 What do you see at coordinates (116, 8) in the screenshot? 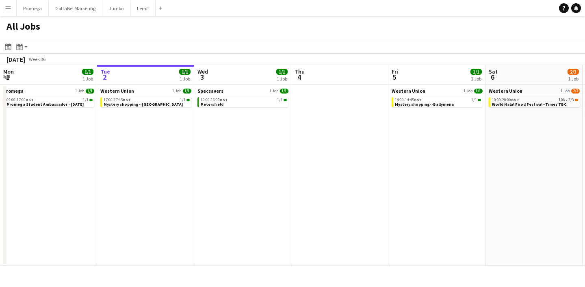
I see `button: Jumbo` at bounding box center [116, 8].